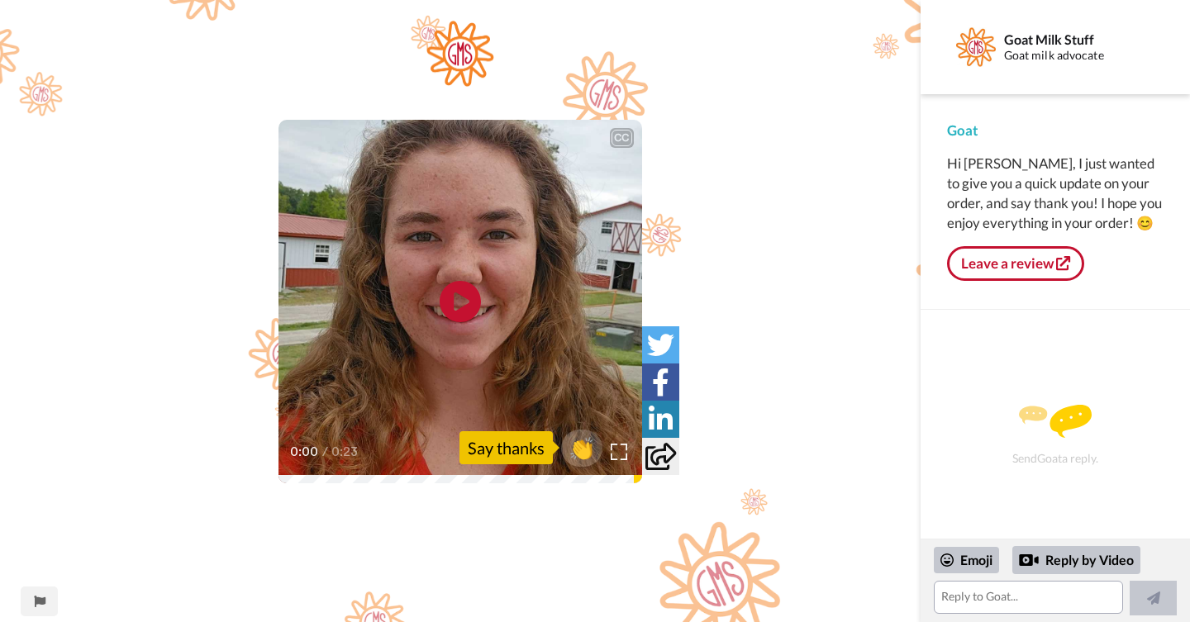 Image resolution: width=1190 pixels, height=622 pixels. I want to click on div: CC, so click(622, 138).